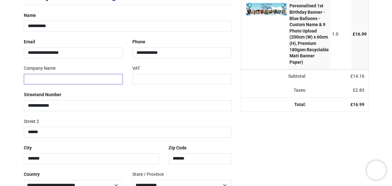 Image resolution: width=392 pixels, height=186 pixels. What do you see at coordinates (28, 148) in the screenshot?
I see `label: City` at bounding box center [28, 148].